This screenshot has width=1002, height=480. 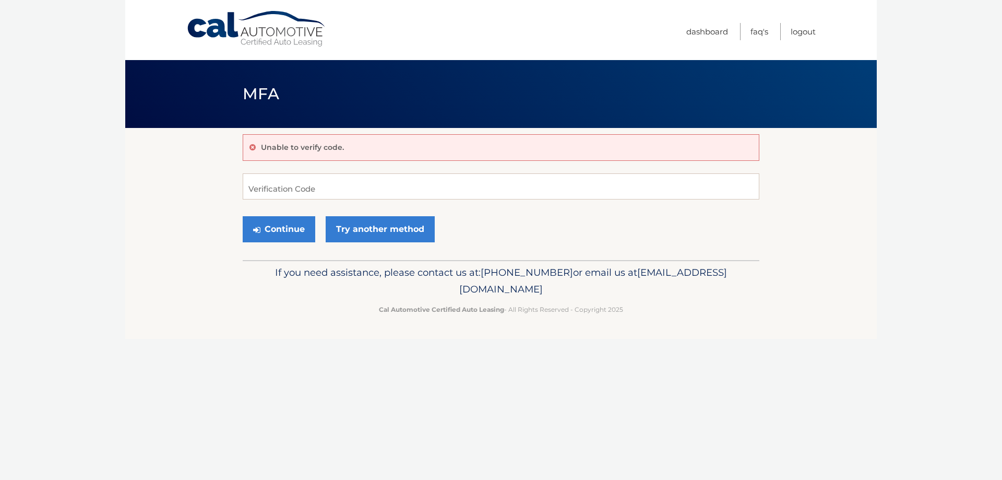 What do you see at coordinates (261, 93) in the screenshot?
I see `span: MFA` at bounding box center [261, 93].